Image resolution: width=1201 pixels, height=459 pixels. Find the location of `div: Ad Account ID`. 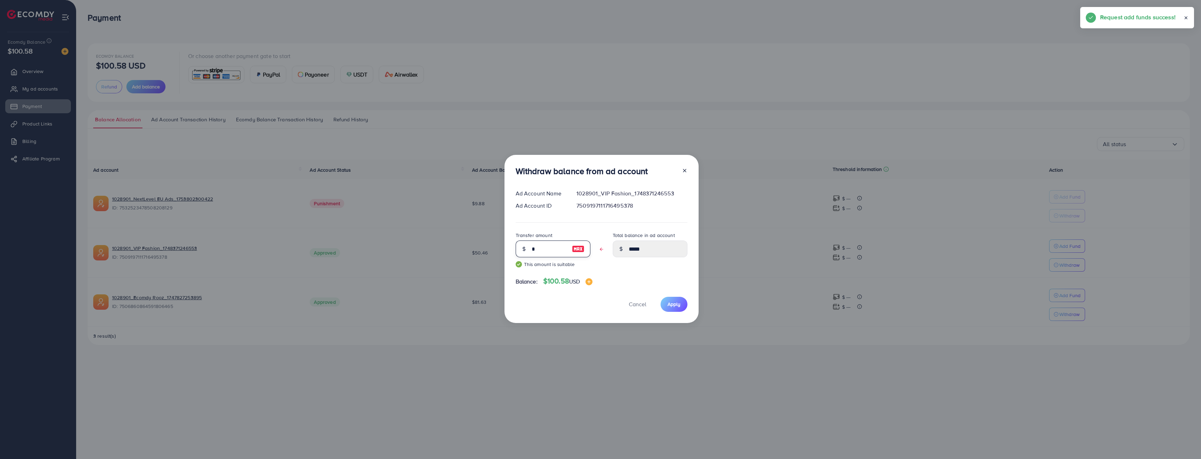

div: Ad Account ID is located at coordinates (541, 205).